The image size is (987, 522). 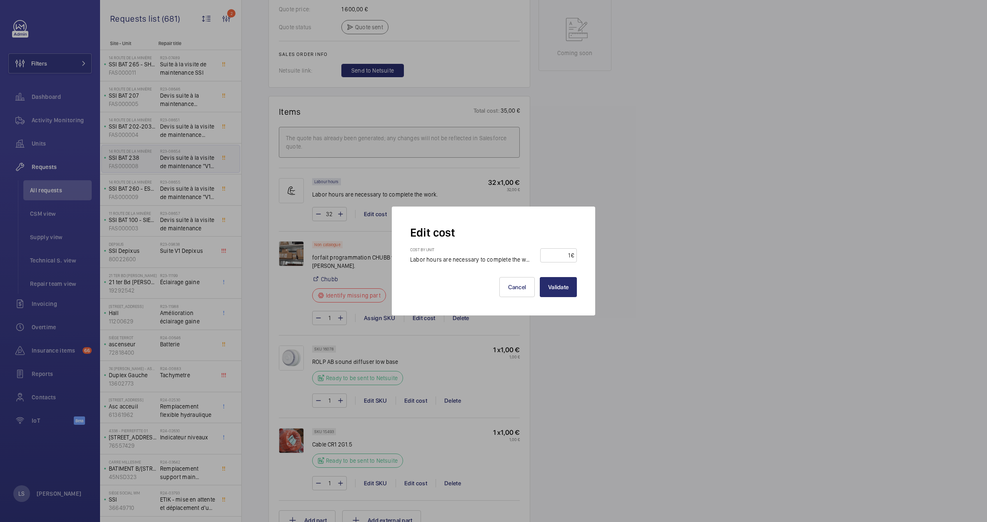 What do you see at coordinates (517, 287) in the screenshot?
I see `button: Cancel` at bounding box center [517, 287].